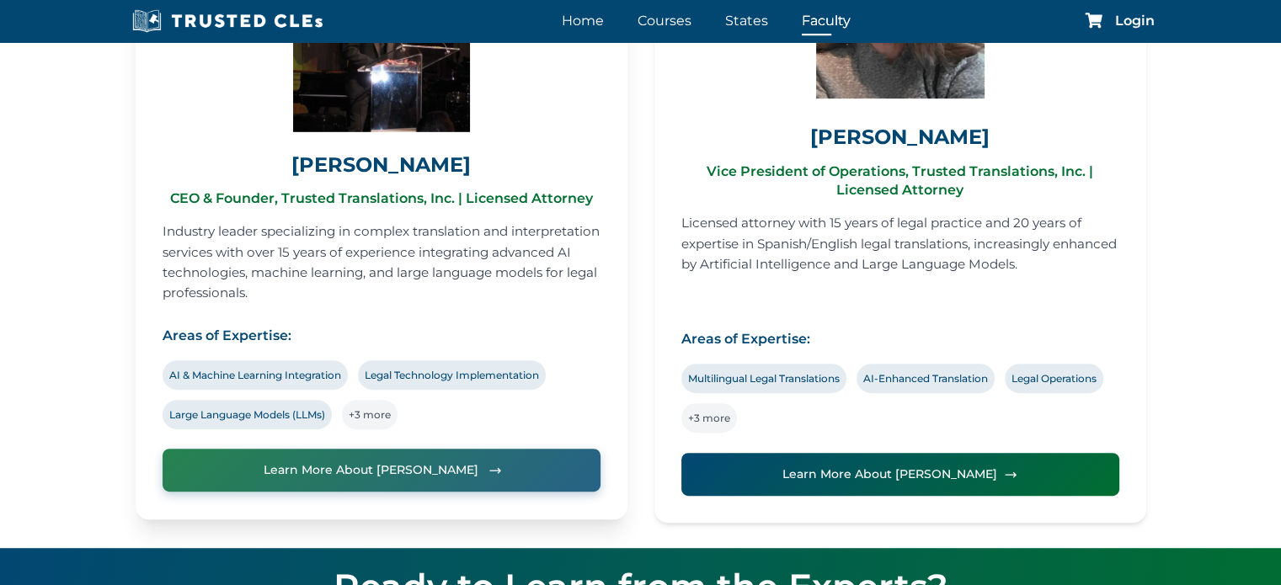  Describe the element at coordinates (900, 181) in the screenshot. I see `p: Vice President of Operations, Trusted Translations, Inc. | Licensed Attorney` at that location.